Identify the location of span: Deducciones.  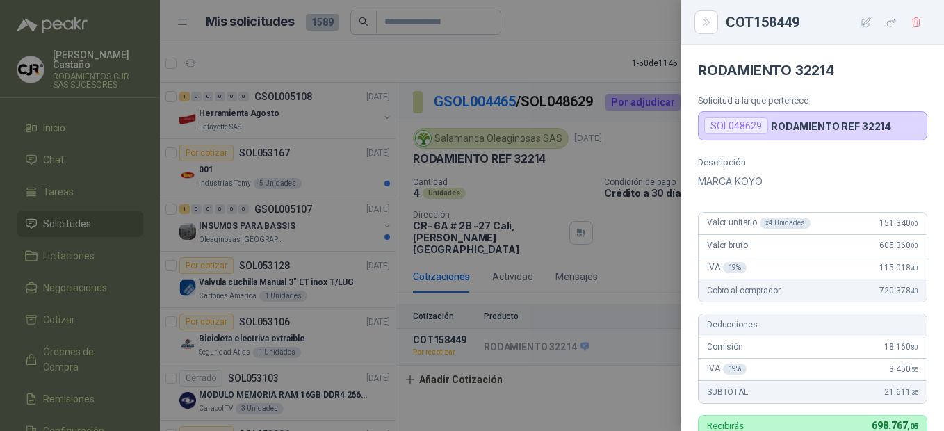
(732, 325).